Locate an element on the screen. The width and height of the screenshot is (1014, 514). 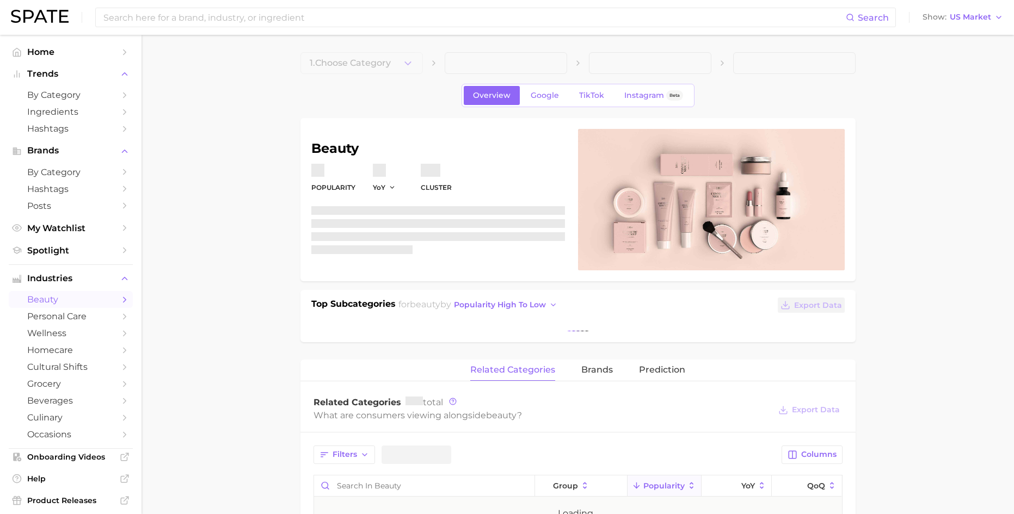
input: Search here for a brand, industry, or ingredient is located at coordinates (474, 17).